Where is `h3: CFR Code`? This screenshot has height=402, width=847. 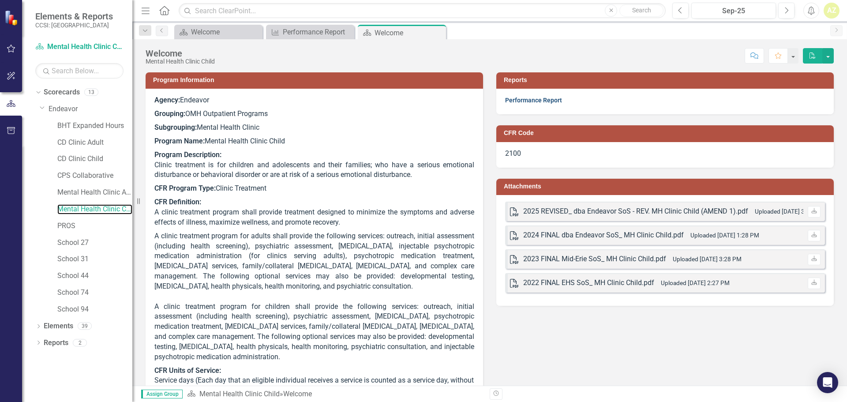 h3: CFR Code is located at coordinates (666, 133).